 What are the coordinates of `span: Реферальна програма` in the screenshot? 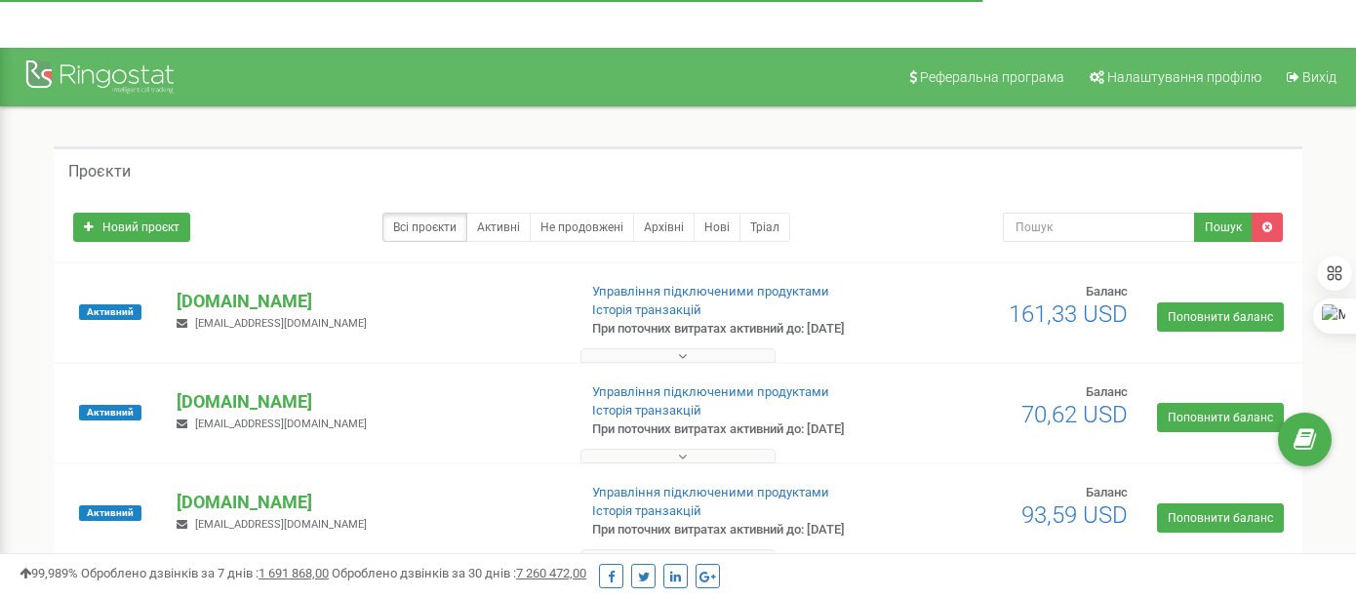 It's located at (992, 77).